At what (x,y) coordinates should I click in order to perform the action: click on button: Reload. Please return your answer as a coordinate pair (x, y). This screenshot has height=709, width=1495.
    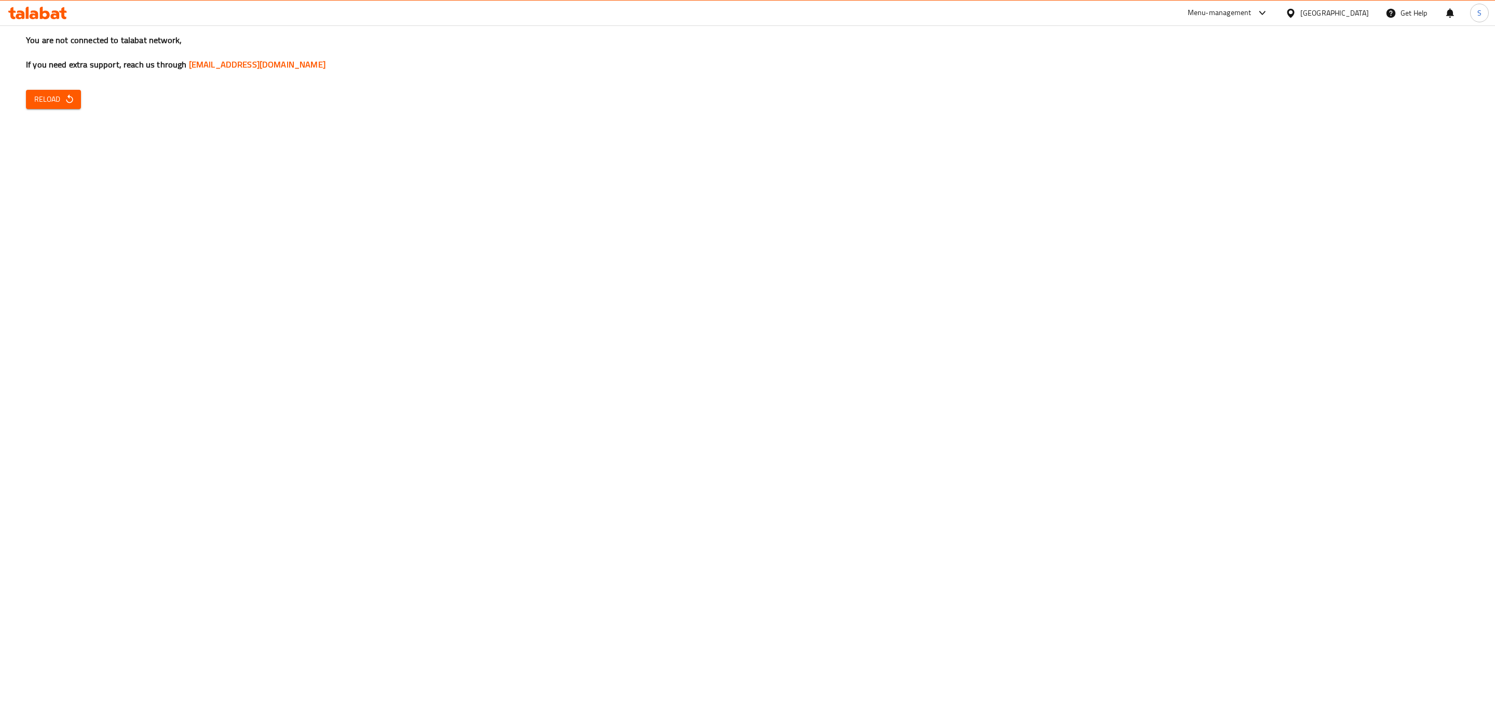
    Looking at the image, I should click on (53, 99).